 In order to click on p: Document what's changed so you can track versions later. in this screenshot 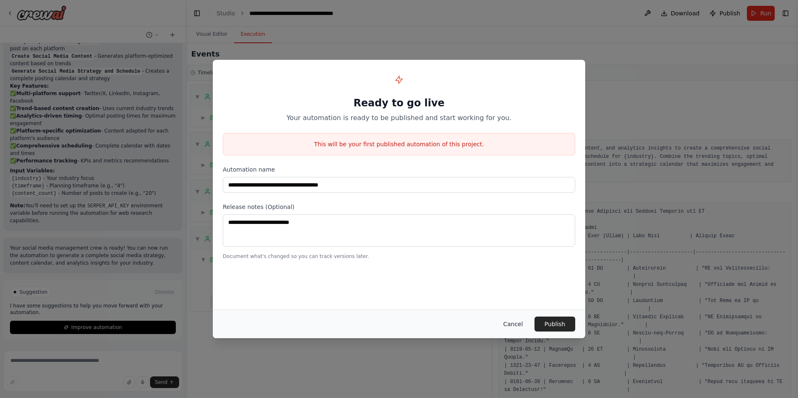, I will do `click(399, 257)`.